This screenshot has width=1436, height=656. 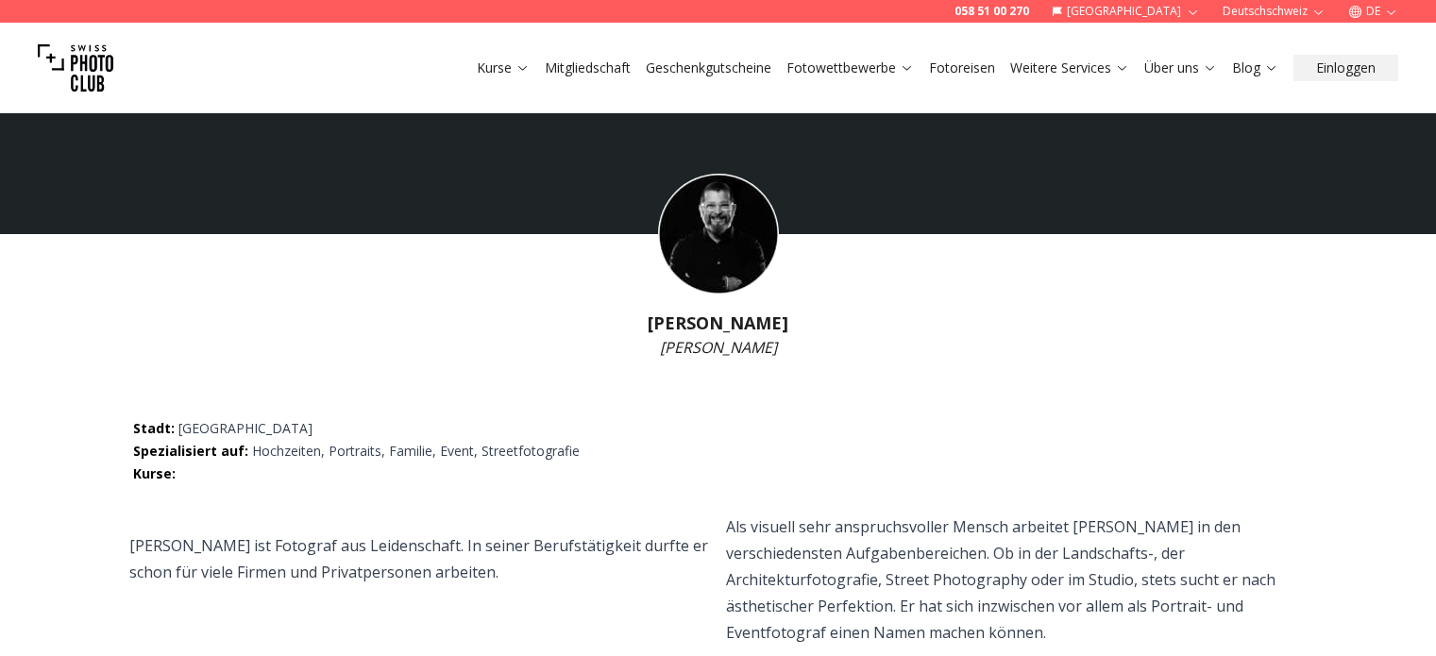 What do you see at coordinates (156, 428) in the screenshot?
I see `span: Stadt :` at bounding box center [156, 428].